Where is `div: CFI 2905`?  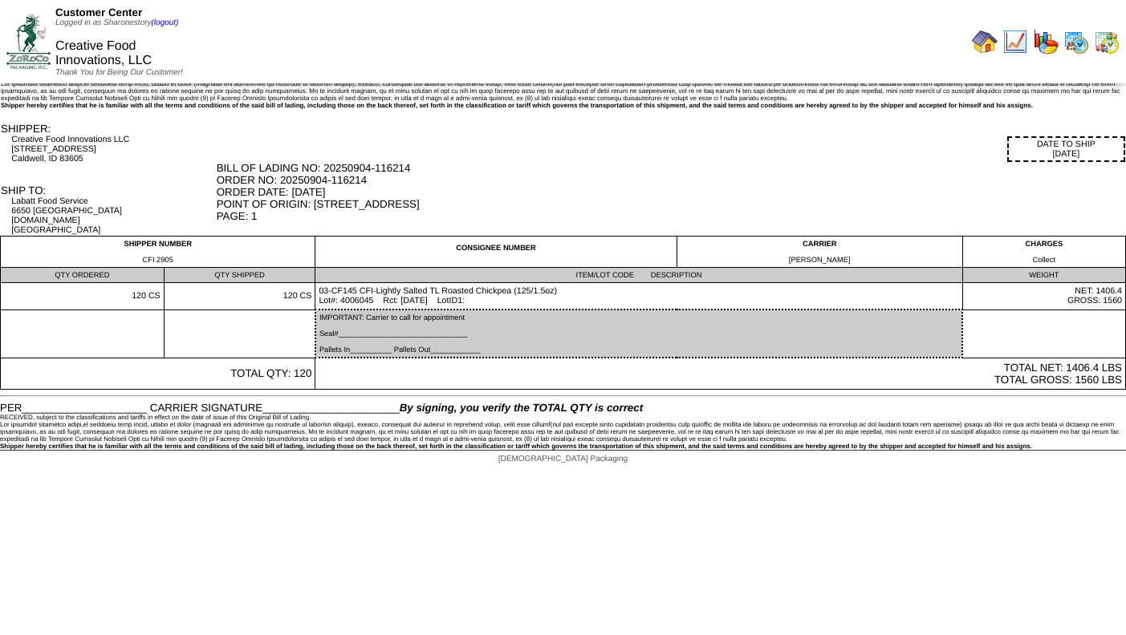 div: CFI 2905 is located at coordinates (157, 260).